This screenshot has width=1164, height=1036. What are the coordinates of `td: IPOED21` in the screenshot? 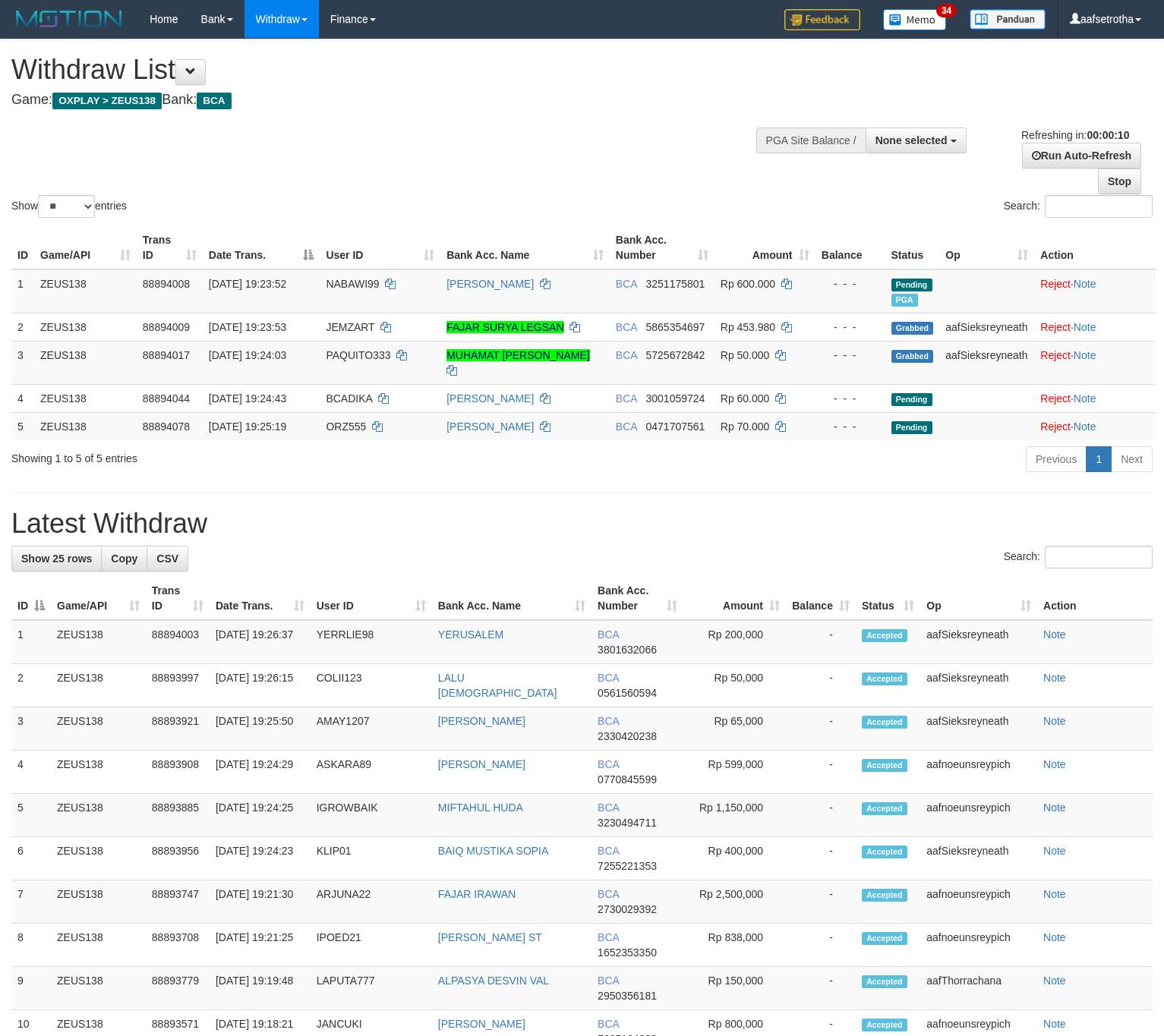 It's located at (371, 945).